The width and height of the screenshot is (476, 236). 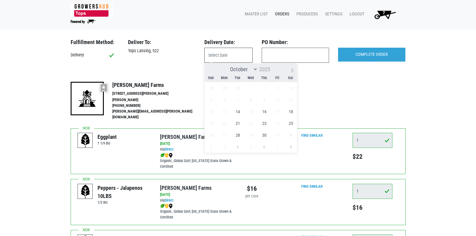 What do you see at coordinates (255, 14) in the screenshot?
I see `a: Master List` at bounding box center [255, 14].